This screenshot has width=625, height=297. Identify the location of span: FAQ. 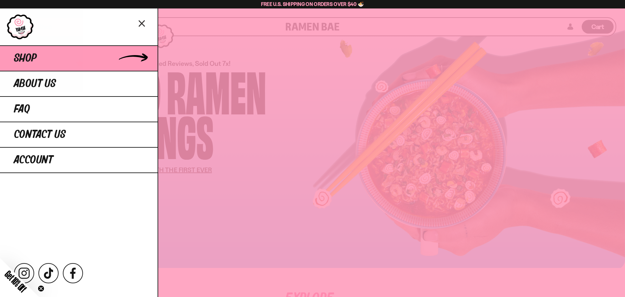
(22, 109).